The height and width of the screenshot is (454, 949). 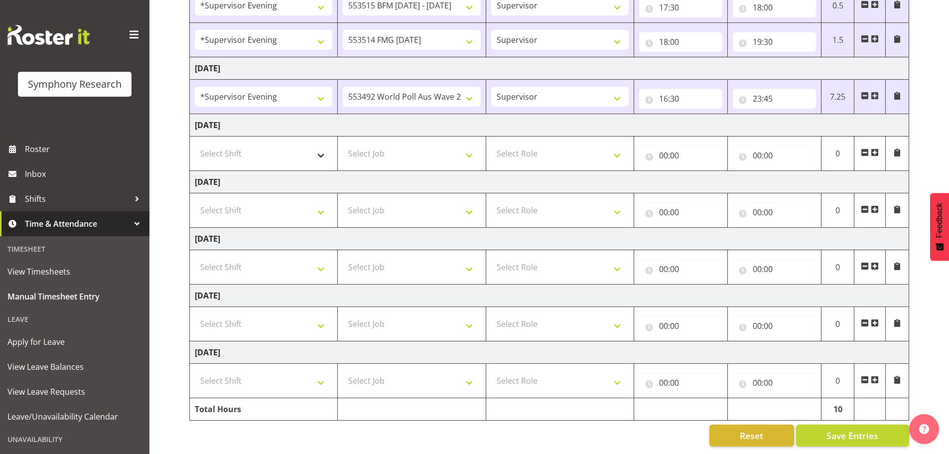 I want to click on span: Time & Attendance, so click(x=77, y=224).